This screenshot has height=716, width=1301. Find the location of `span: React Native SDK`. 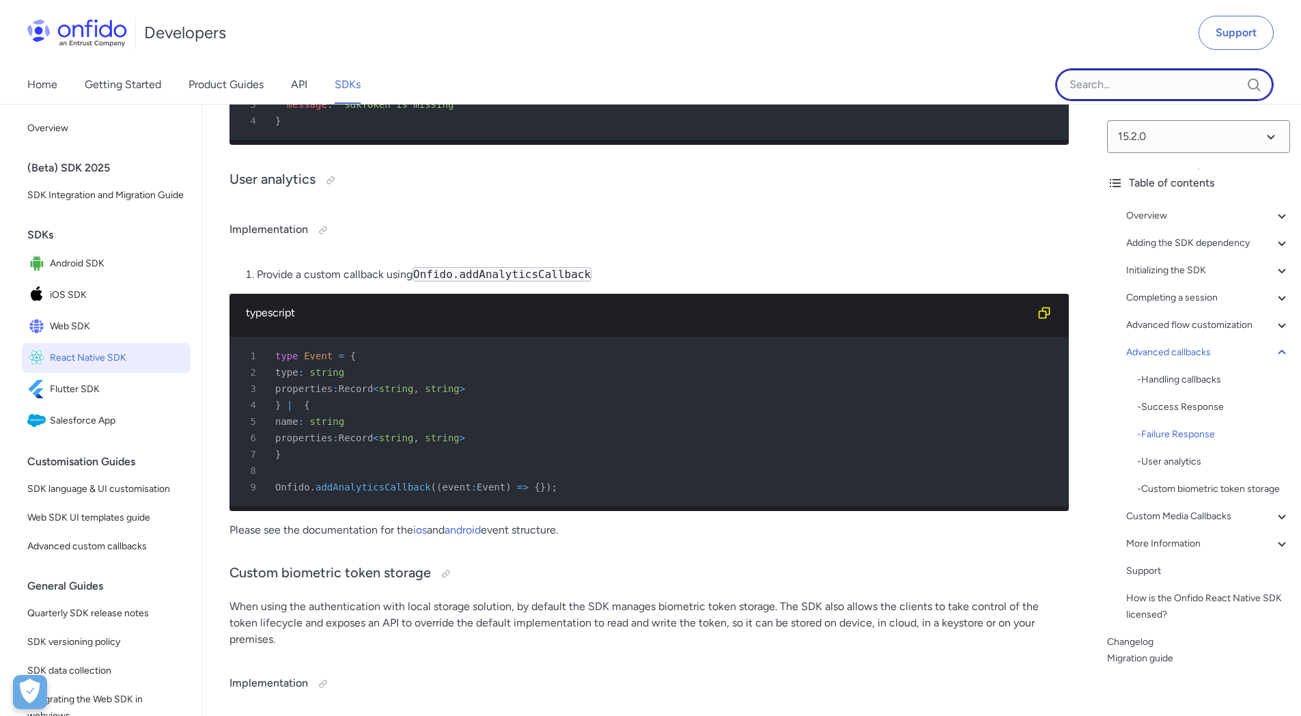

span: React Native SDK is located at coordinates (117, 358).